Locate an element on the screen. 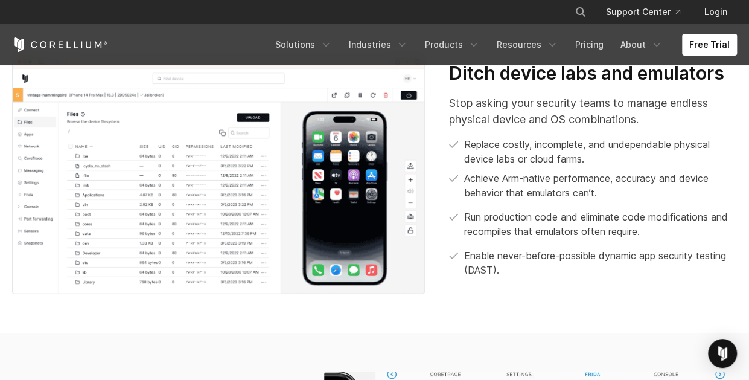 The image size is (749, 380). p: Replace costly, incomplete, and undependable physical device labs or cloud farms. is located at coordinates (601, 152).